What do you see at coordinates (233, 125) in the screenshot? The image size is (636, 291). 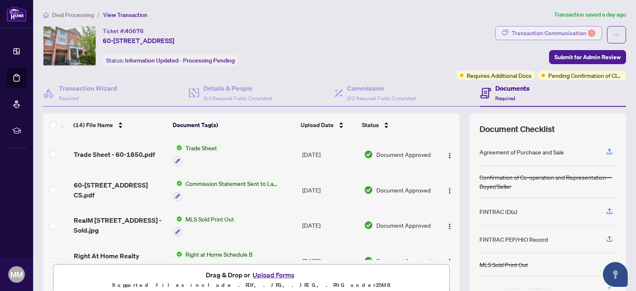 I see `th: Document Tag(s)` at bounding box center [233, 125].